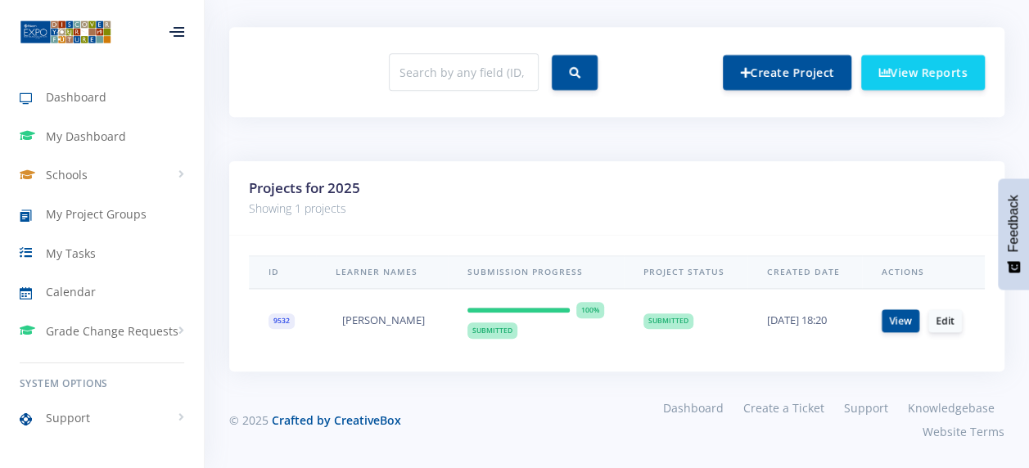 This screenshot has height=468, width=1029. Describe the element at coordinates (1013, 223) in the screenshot. I see `span: Feedback` at that location.